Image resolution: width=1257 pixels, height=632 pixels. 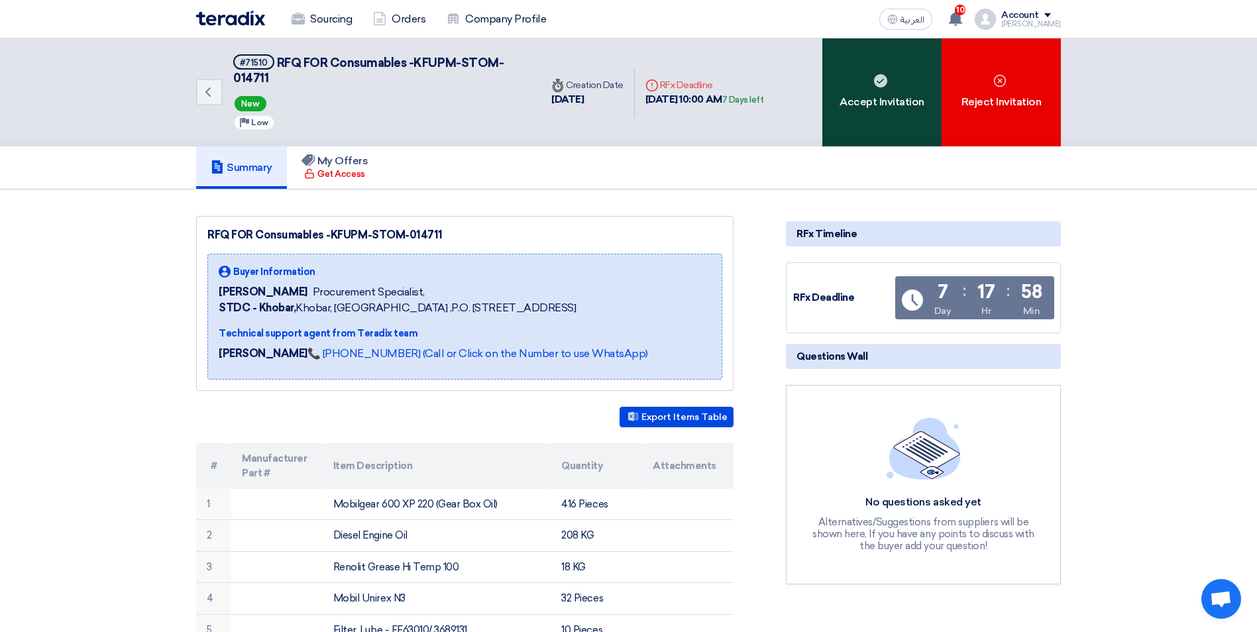 I want to click on div: Creation Date, so click(x=587, y=85).